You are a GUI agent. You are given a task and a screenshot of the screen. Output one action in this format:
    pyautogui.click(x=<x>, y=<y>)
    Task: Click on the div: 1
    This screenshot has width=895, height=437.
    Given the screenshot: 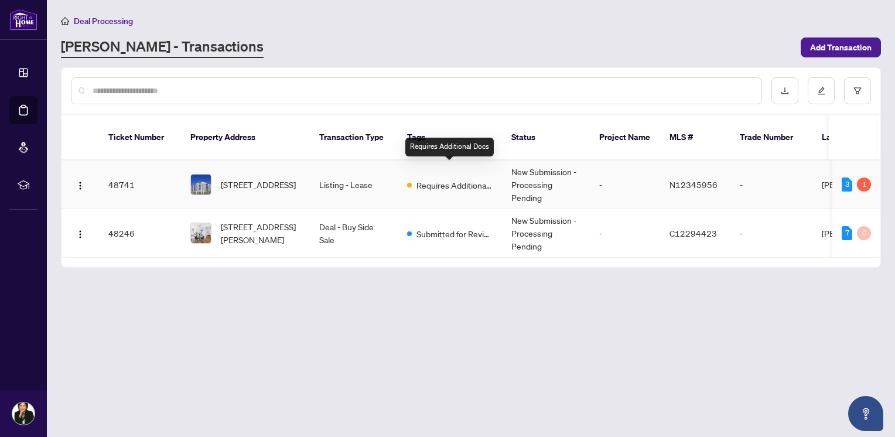 What is the action you would take?
    pyautogui.click(x=864, y=184)
    